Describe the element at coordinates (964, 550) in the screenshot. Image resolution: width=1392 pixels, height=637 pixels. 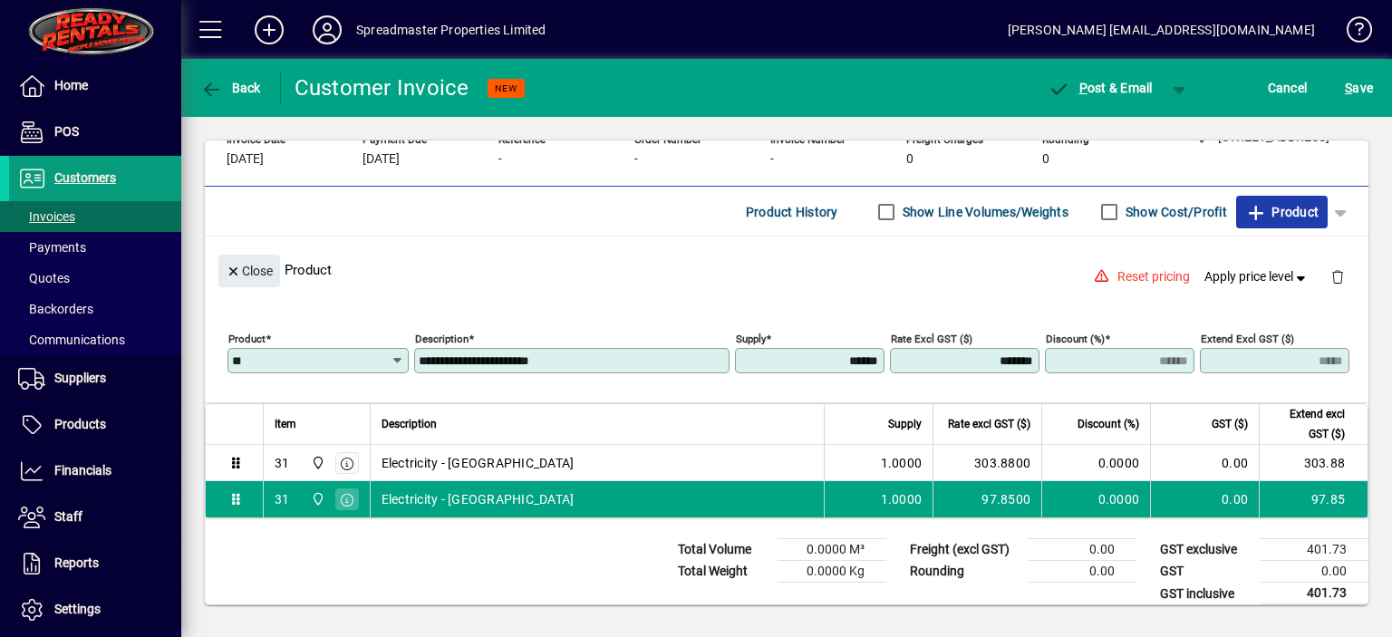
I see `td: Freight (excl GST)` at that location.